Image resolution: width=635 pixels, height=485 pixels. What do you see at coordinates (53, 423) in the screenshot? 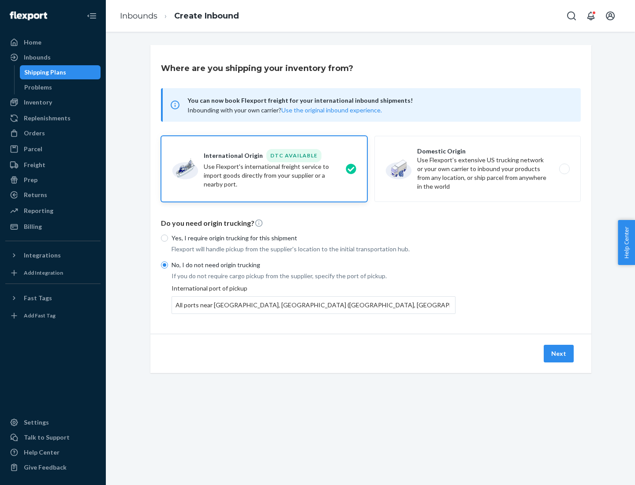
I see `a: Settings` at bounding box center [53, 423].